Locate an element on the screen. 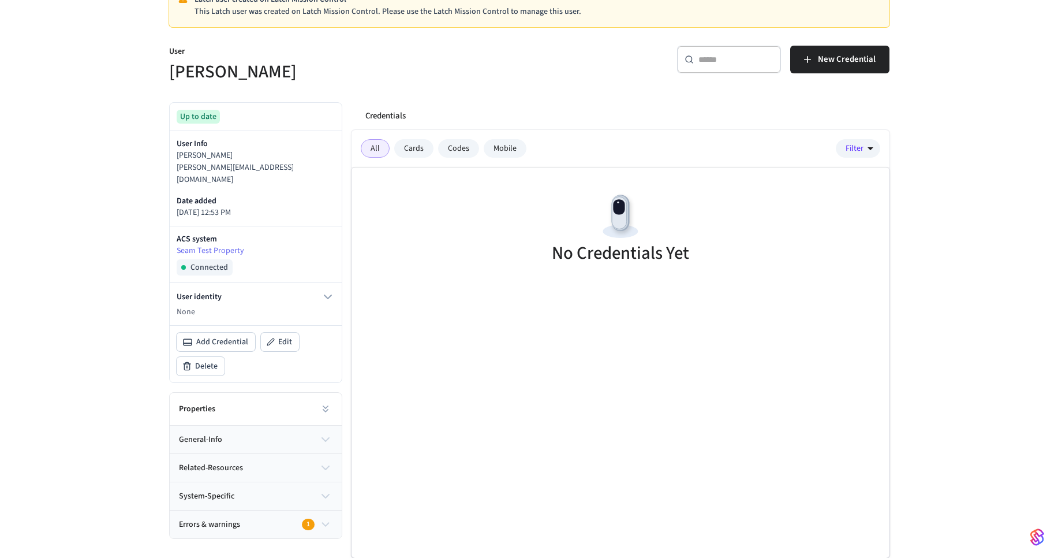 The height and width of the screenshot is (558, 1058). p: User Info is located at coordinates (256, 144).